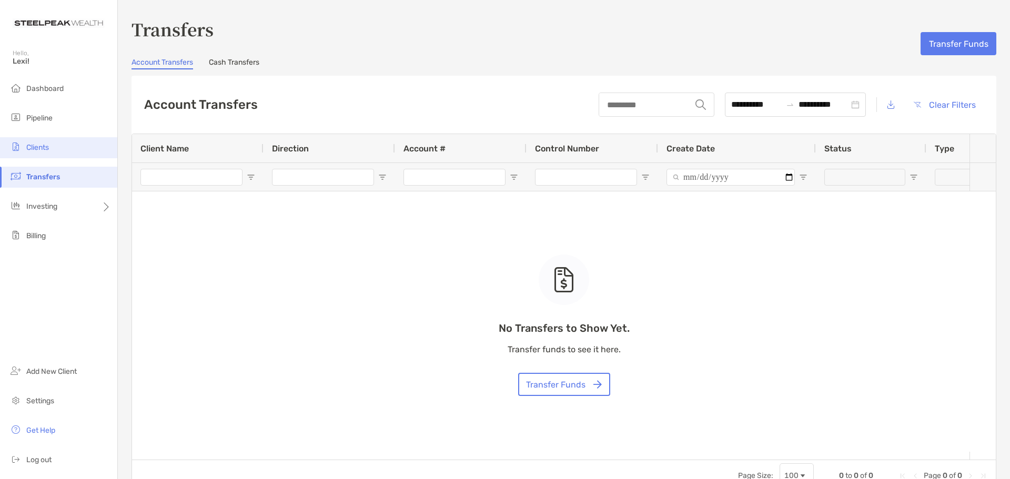 This screenshot has width=1010, height=479. What do you see at coordinates (37, 147) in the screenshot?
I see `span: Clients` at bounding box center [37, 147].